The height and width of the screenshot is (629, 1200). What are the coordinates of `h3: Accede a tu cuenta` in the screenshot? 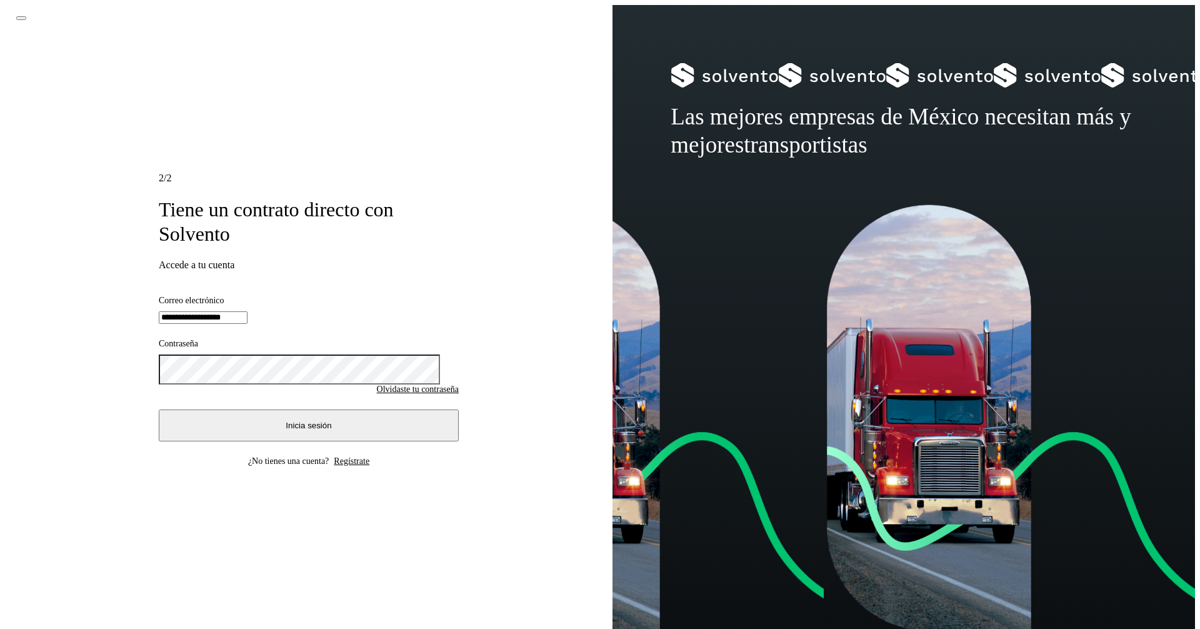 It's located at (309, 265).